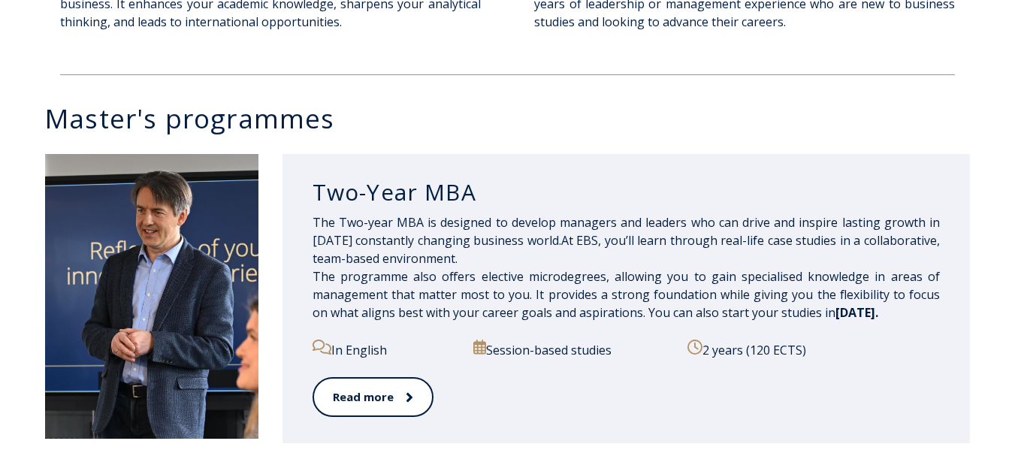  Describe the element at coordinates (763, 312) in the screenshot. I see `span: You can also start your studies in` at that location.